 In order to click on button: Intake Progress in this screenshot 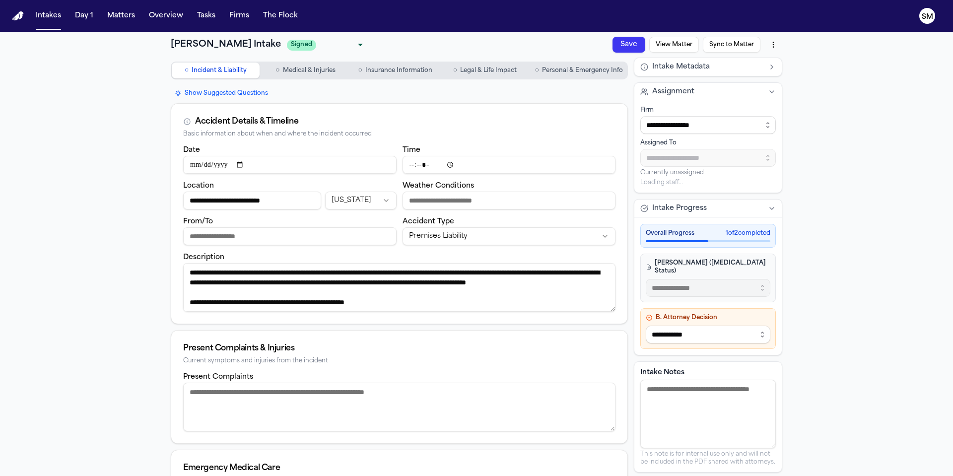, I will do `click(707, 208)`.